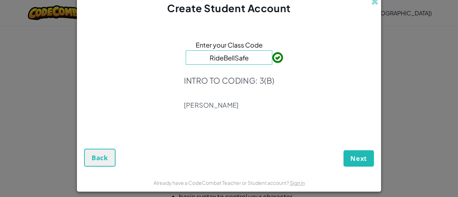 The height and width of the screenshot is (197, 458). Describe the element at coordinates (229, 45) in the screenshot. I see `span: Enter your Class Code` at that location.